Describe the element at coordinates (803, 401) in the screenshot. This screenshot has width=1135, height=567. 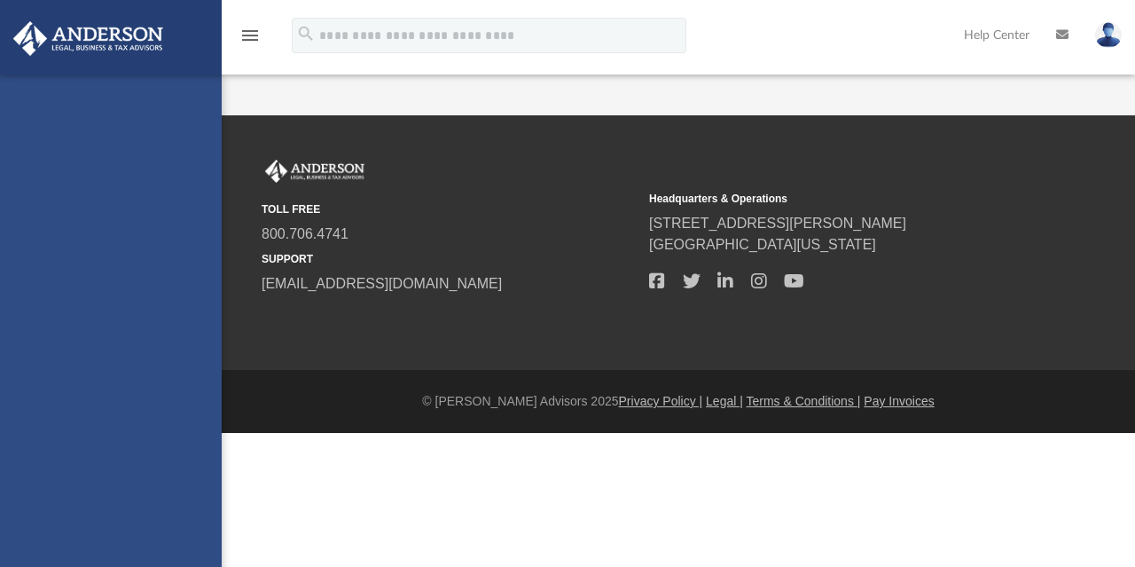
I see `a: Terms & Conditions |` at that location.